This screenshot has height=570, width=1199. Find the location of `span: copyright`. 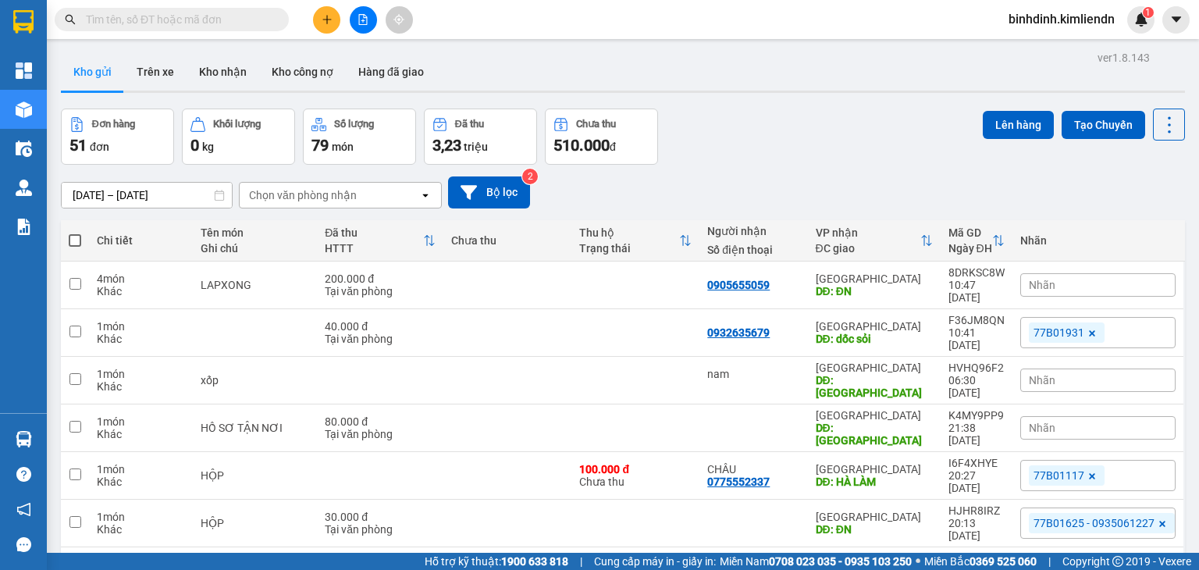

span: copyright is located at coordinates (1118, 561).